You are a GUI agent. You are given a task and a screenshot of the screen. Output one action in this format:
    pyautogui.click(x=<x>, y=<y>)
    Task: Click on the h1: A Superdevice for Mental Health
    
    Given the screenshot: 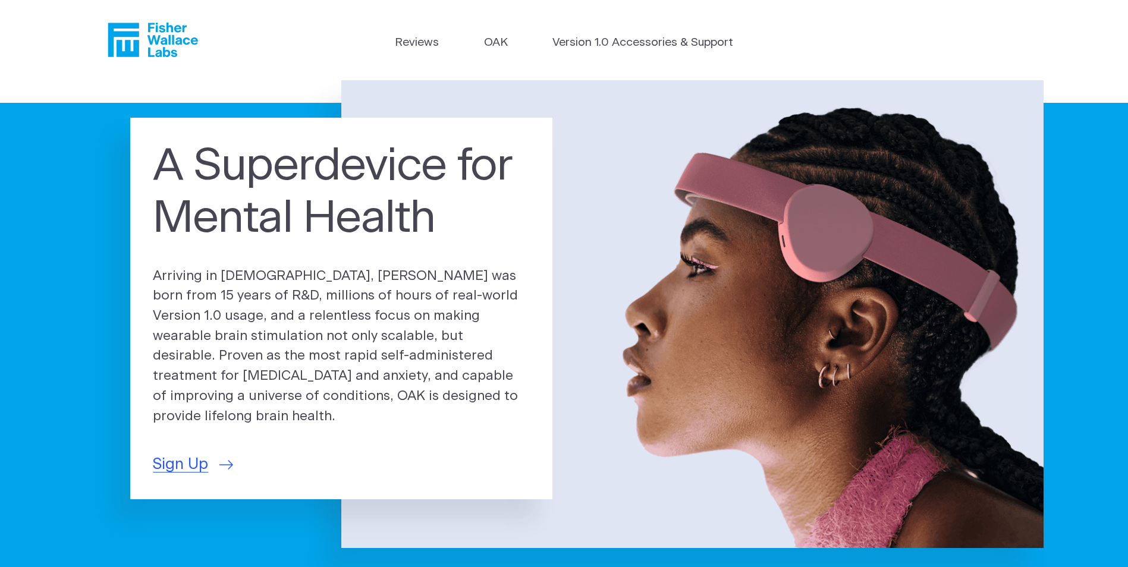 What is the action you would take?
    pyautogui.click(x=341, y=192)
    